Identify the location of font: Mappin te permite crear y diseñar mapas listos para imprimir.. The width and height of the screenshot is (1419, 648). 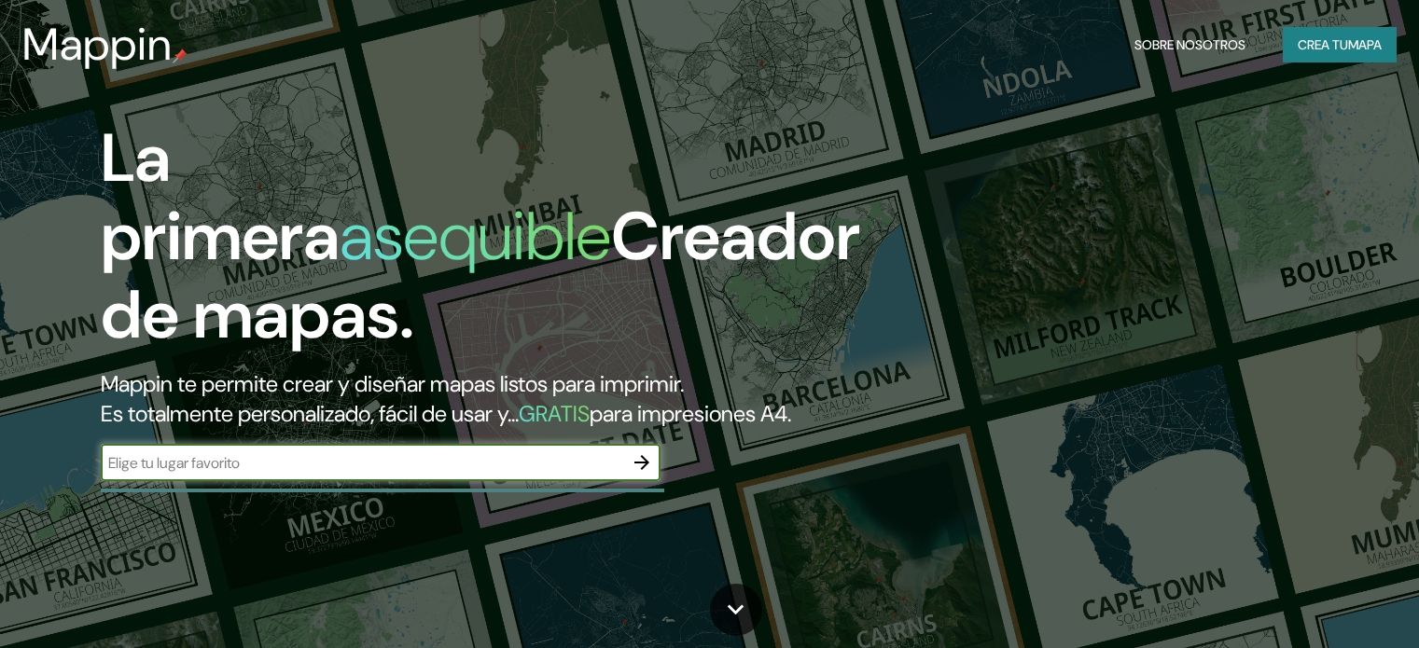
(392, 383).